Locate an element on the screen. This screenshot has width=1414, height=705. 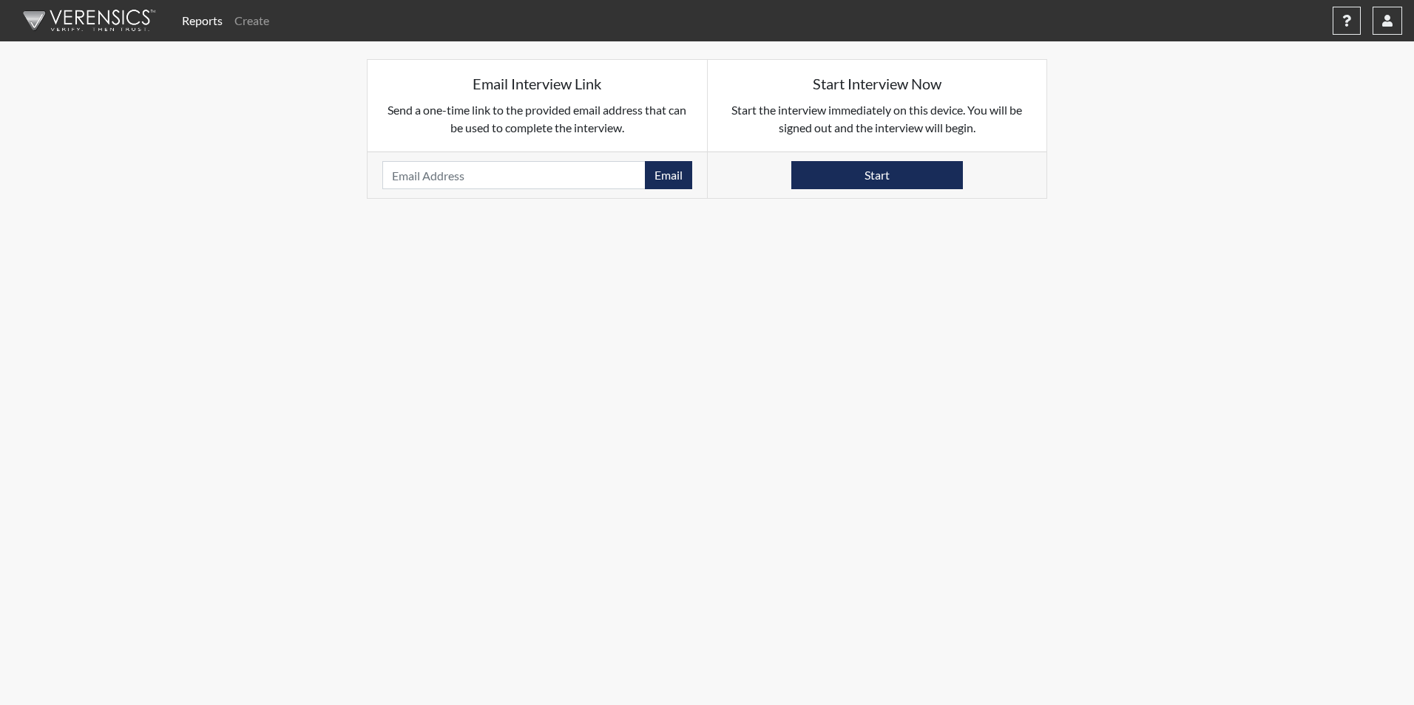
h5: Start Interview Now is located at coordinates (877, 84).